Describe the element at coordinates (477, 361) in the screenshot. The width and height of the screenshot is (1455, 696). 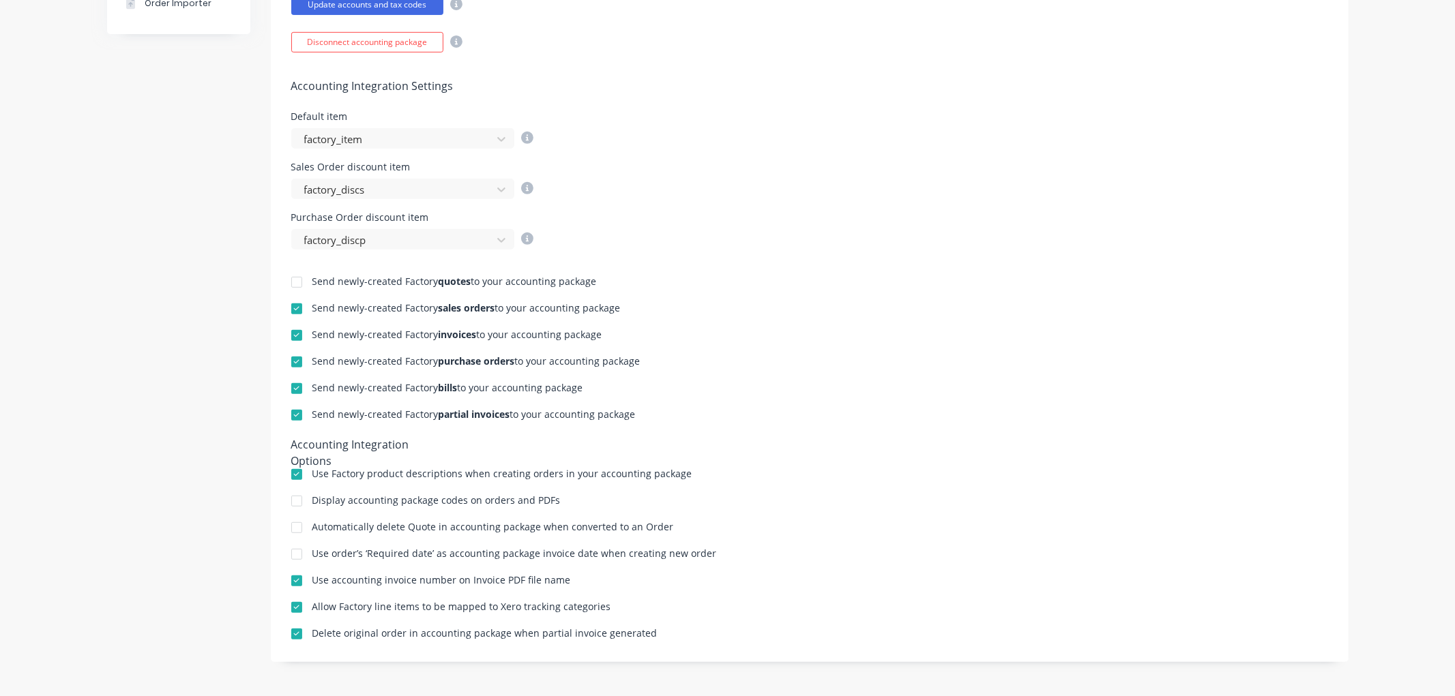
I see `b: purchase orders` at that location.